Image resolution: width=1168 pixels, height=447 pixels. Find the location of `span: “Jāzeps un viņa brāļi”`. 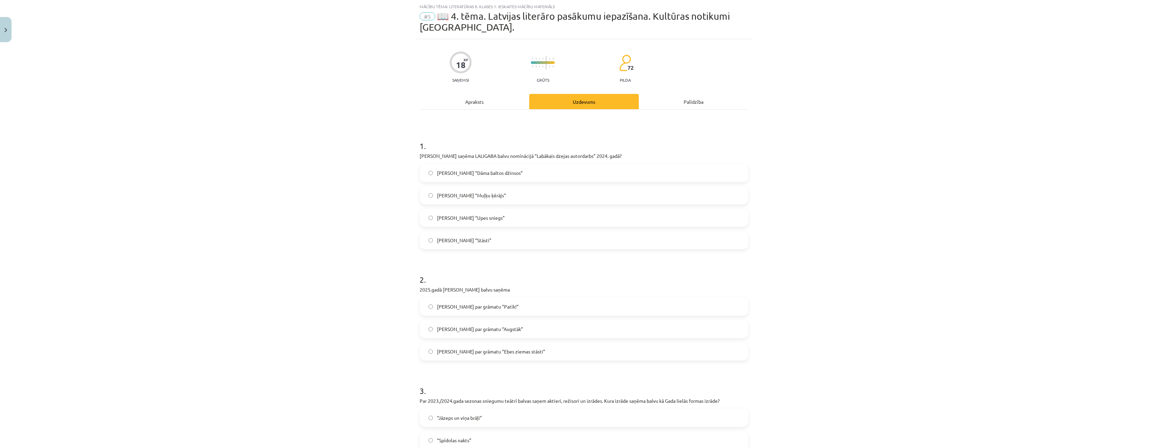

span: “Jāzeps un viņa brāļi” is located at coordinates (459, 418).